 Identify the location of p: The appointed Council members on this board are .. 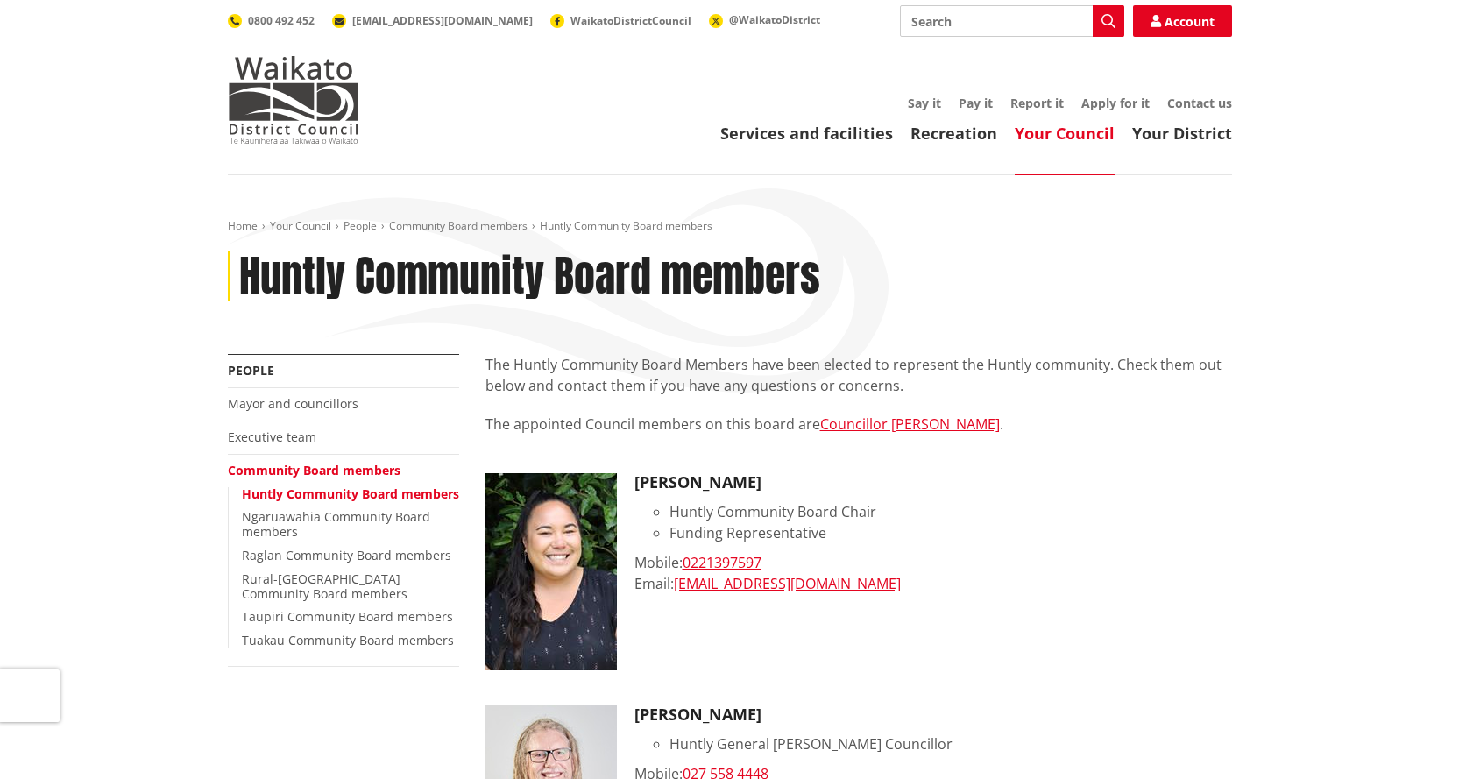
(859, 435).